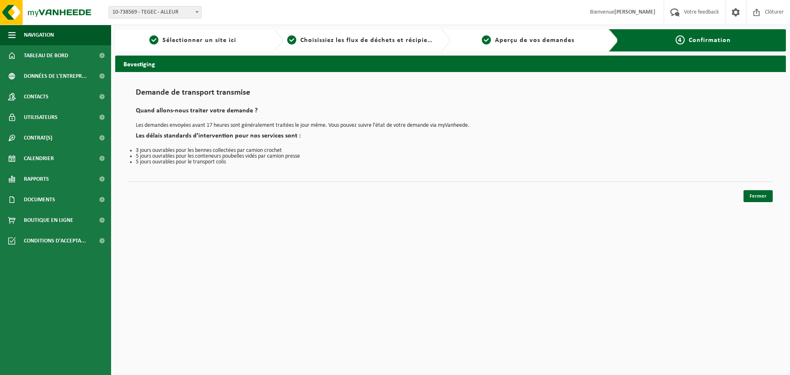  What do you see at coordinates (46, 56) in the screenshot?
I see `span: Tableau de bord` at bounding box center [46, 56].